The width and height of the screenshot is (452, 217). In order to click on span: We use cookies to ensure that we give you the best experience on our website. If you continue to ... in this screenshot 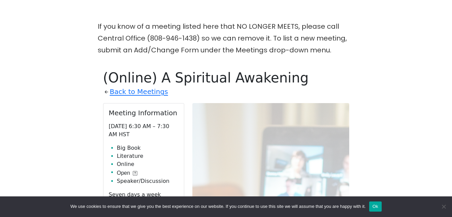, I will do `click(218, 207)`.